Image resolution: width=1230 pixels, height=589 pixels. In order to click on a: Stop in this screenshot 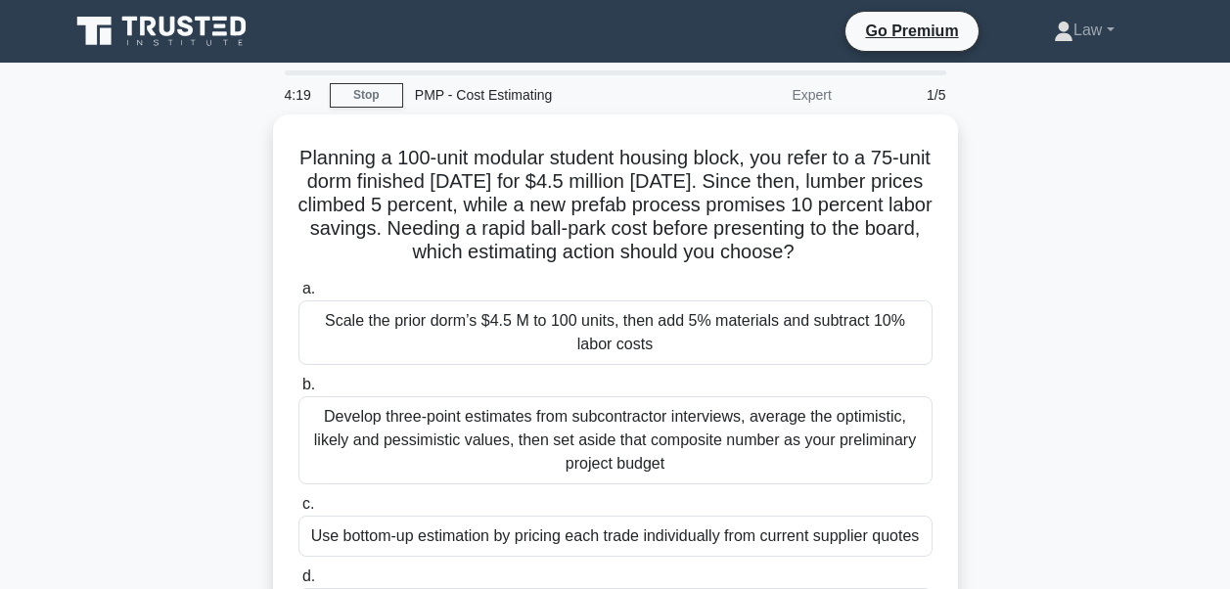, I will do `click(366, 95)`.